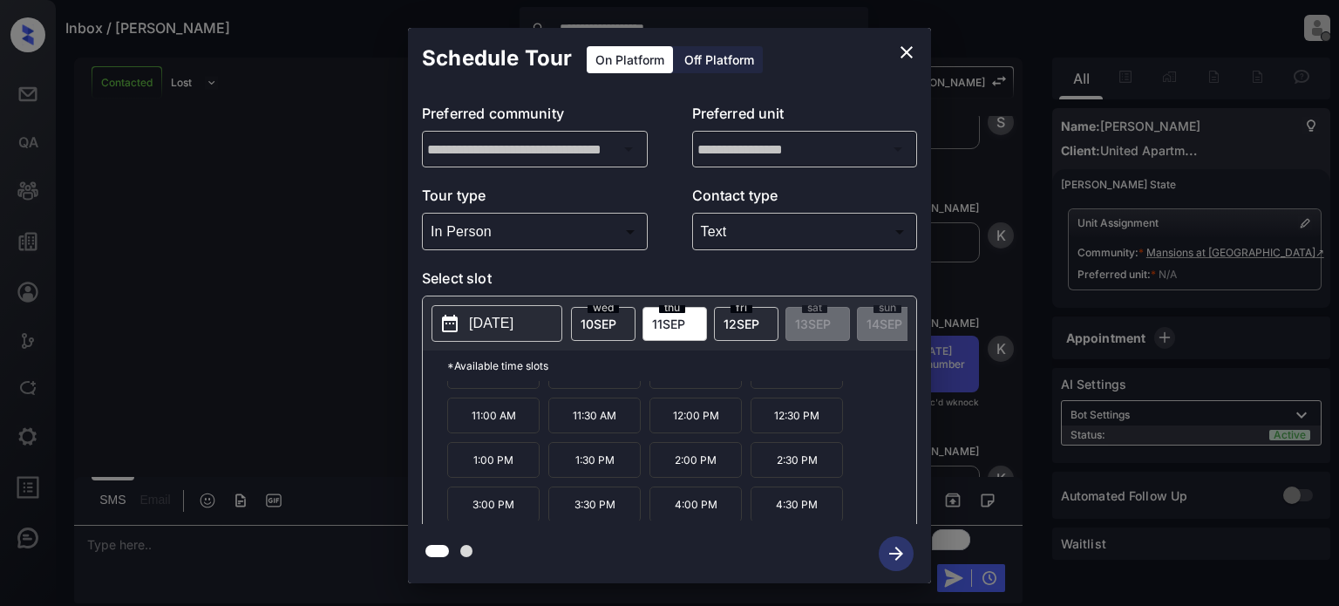 The width and height of the screenshot is (1339, 606). Describe the element at coordinates (594, 415) in the screenshot. I see `p: 11:30 AM` at that location.